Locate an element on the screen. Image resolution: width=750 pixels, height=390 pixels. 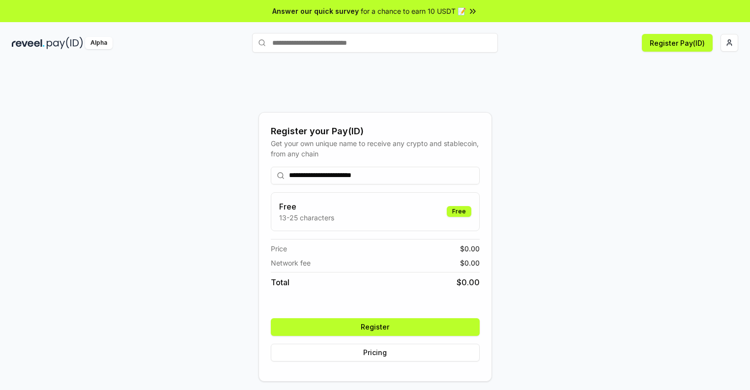
span: Network fee is located at coordinates (290, 262).